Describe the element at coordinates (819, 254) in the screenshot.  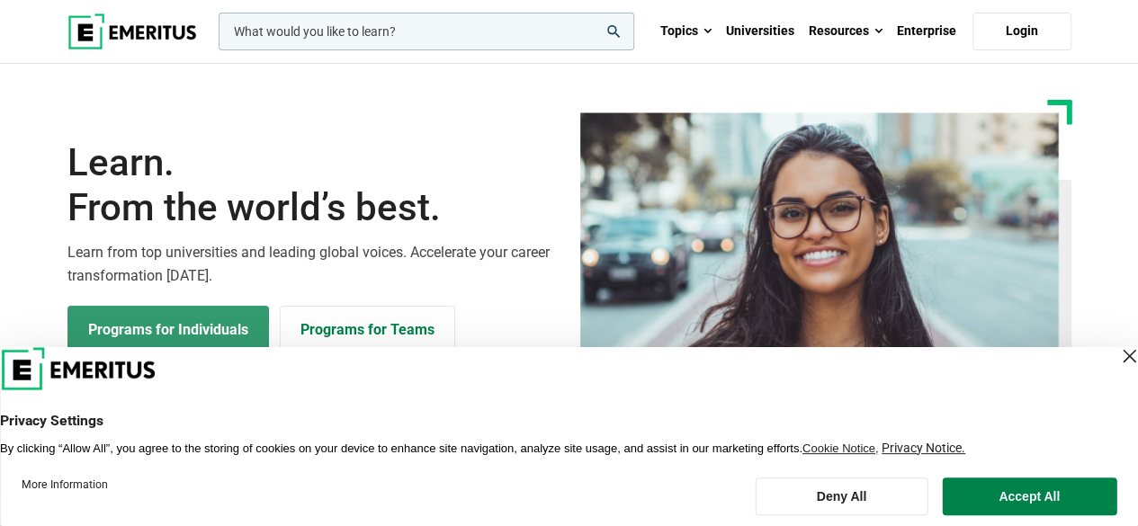
I see `img: Learn from the world's best` at that location.